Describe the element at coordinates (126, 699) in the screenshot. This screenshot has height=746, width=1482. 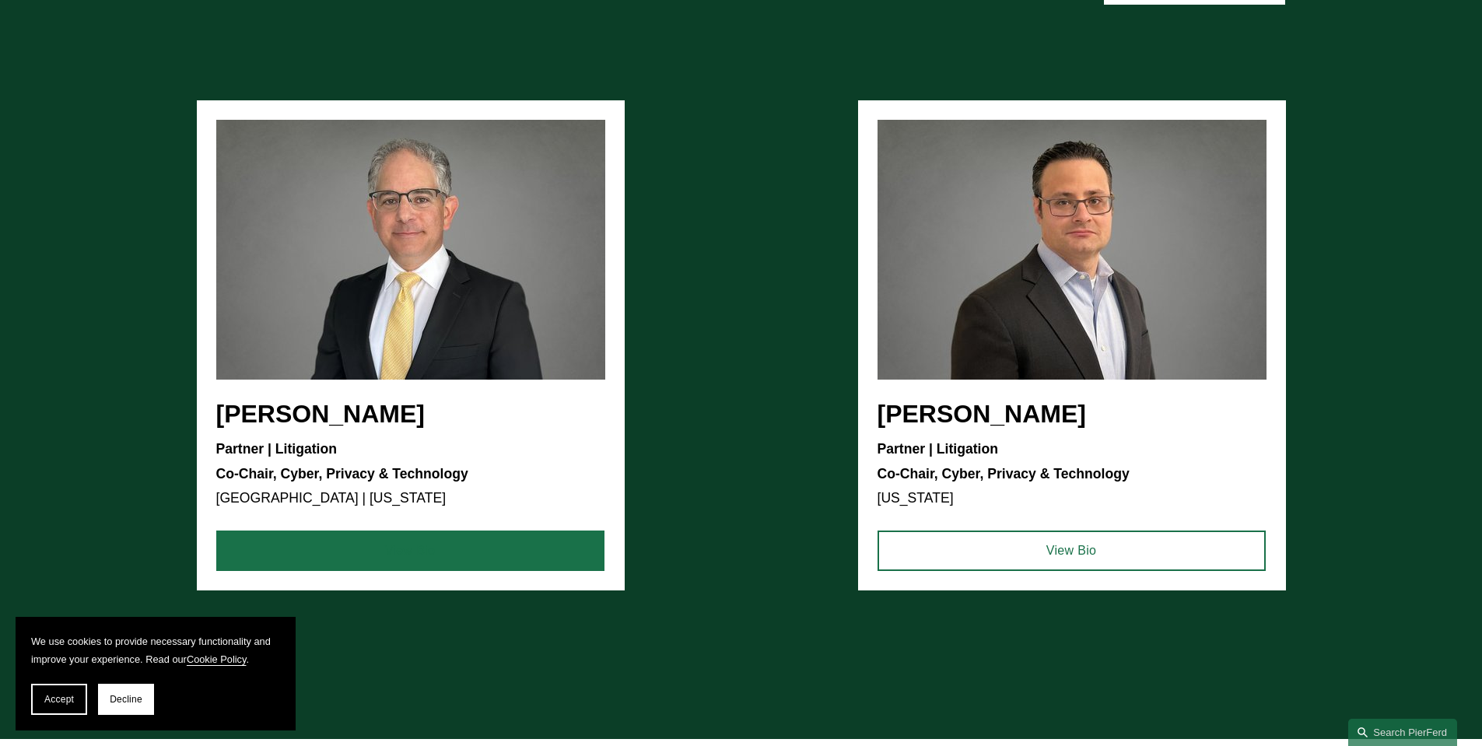
I see `span: Decline` at that location.